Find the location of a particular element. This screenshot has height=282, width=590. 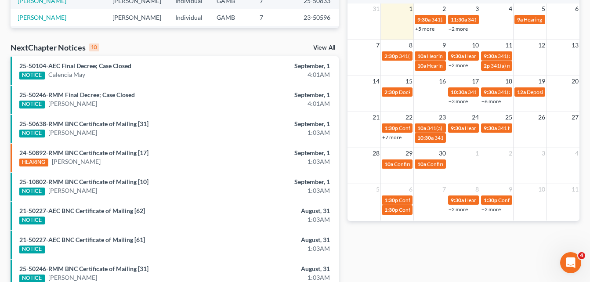

div: 10 is located at coordinates (94, 47).